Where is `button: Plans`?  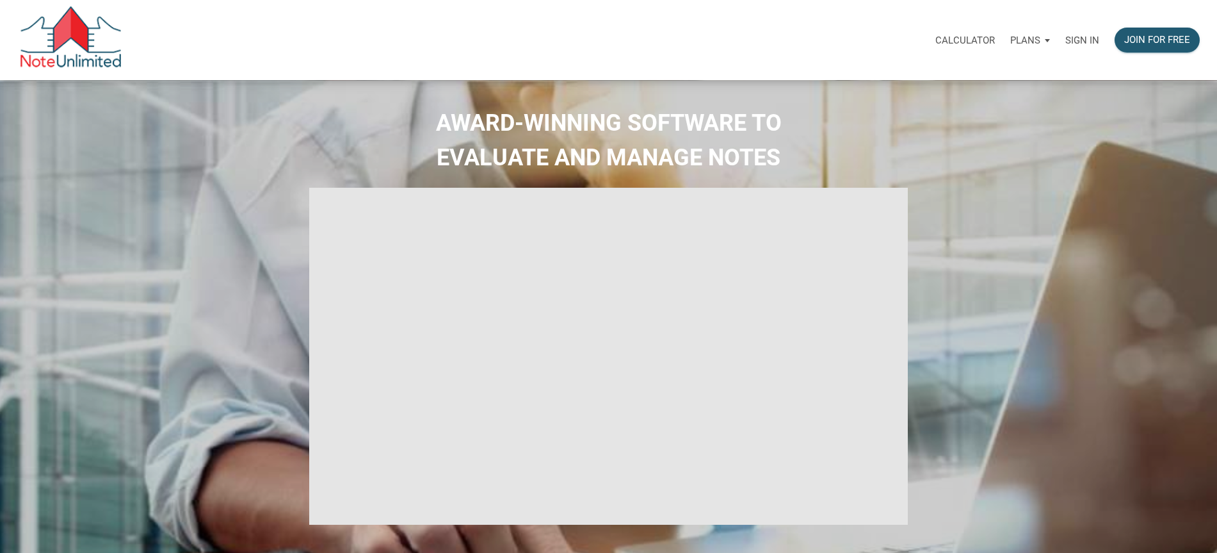 button: Plans is located at coordinates (1030, 40).